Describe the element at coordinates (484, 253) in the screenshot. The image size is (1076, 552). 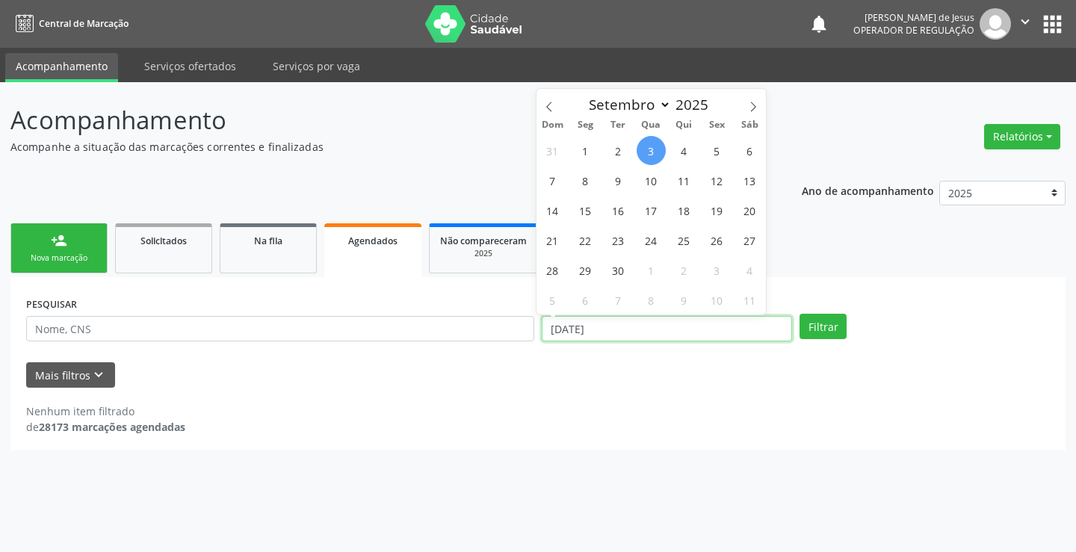
I see `div: 2025` at that location.